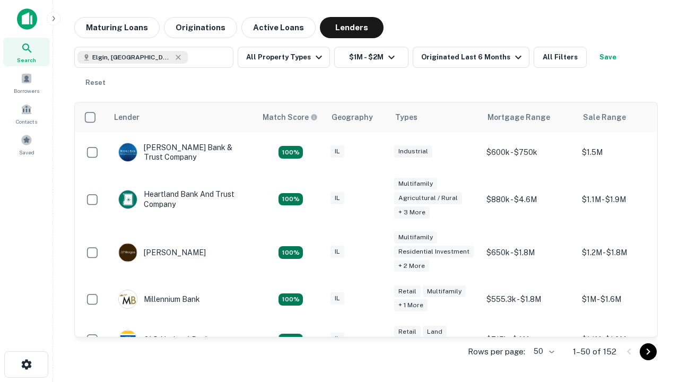  Describe the element at coordinates (27, 60) in the screenshot. I see `span: Search` at that location.